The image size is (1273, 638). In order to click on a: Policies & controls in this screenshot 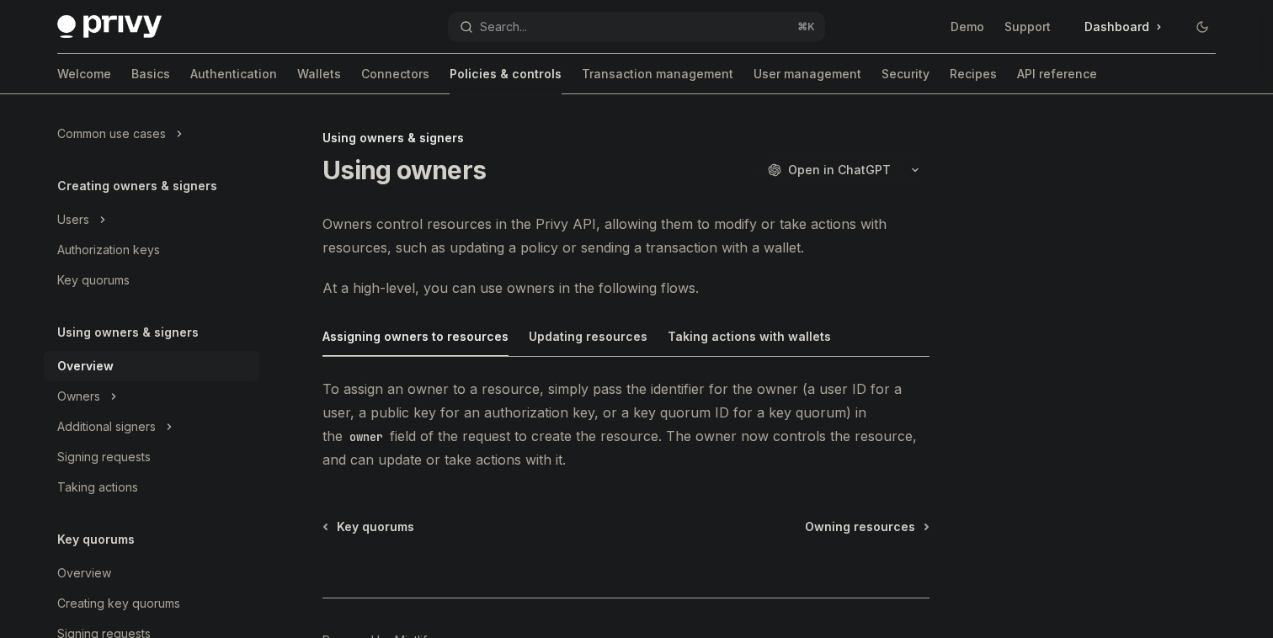, I will do `click(505, 74)`.